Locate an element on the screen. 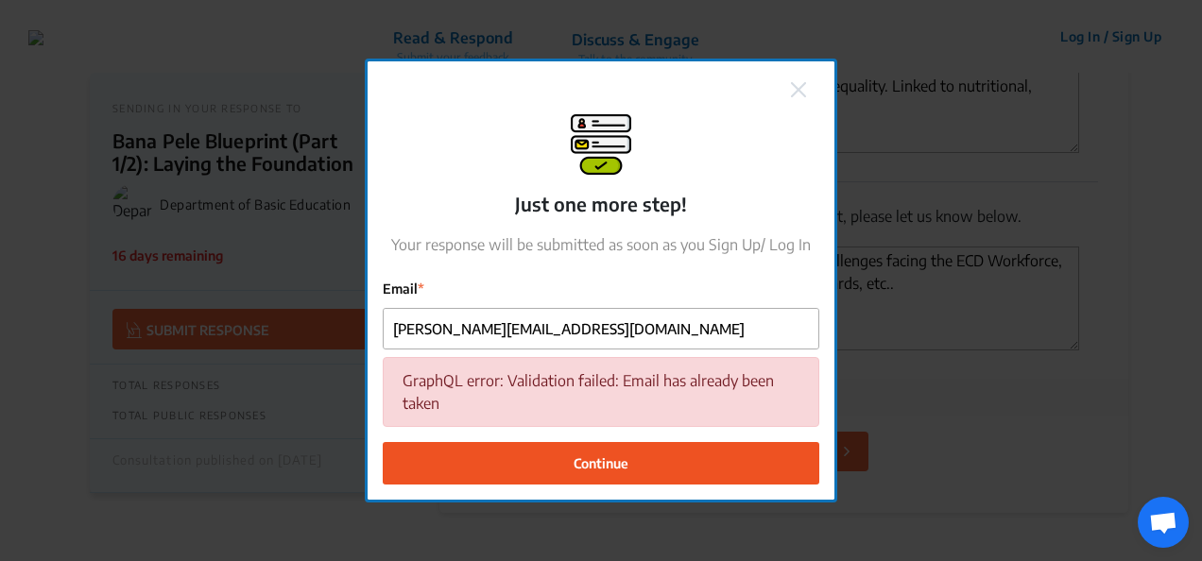  span: Continue is located at coordinates (601, 463).